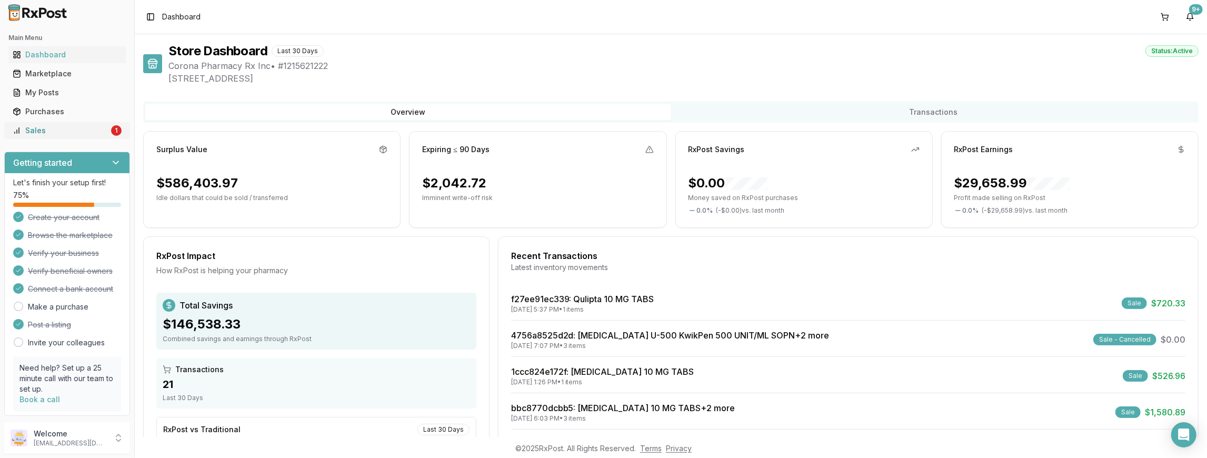 This screenshot has width=1207, height=458. I want to click on button: Sales1, so click(67, 131).